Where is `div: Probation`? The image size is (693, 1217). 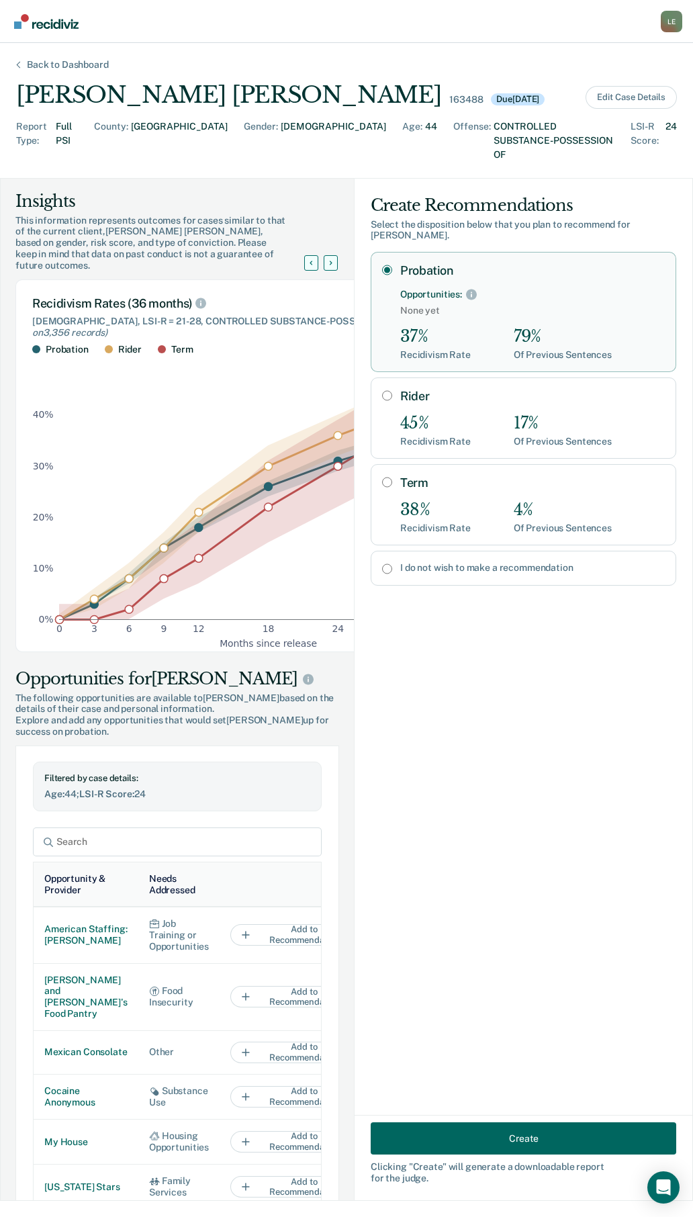 div: Probation is located at coordinates (67, 349).